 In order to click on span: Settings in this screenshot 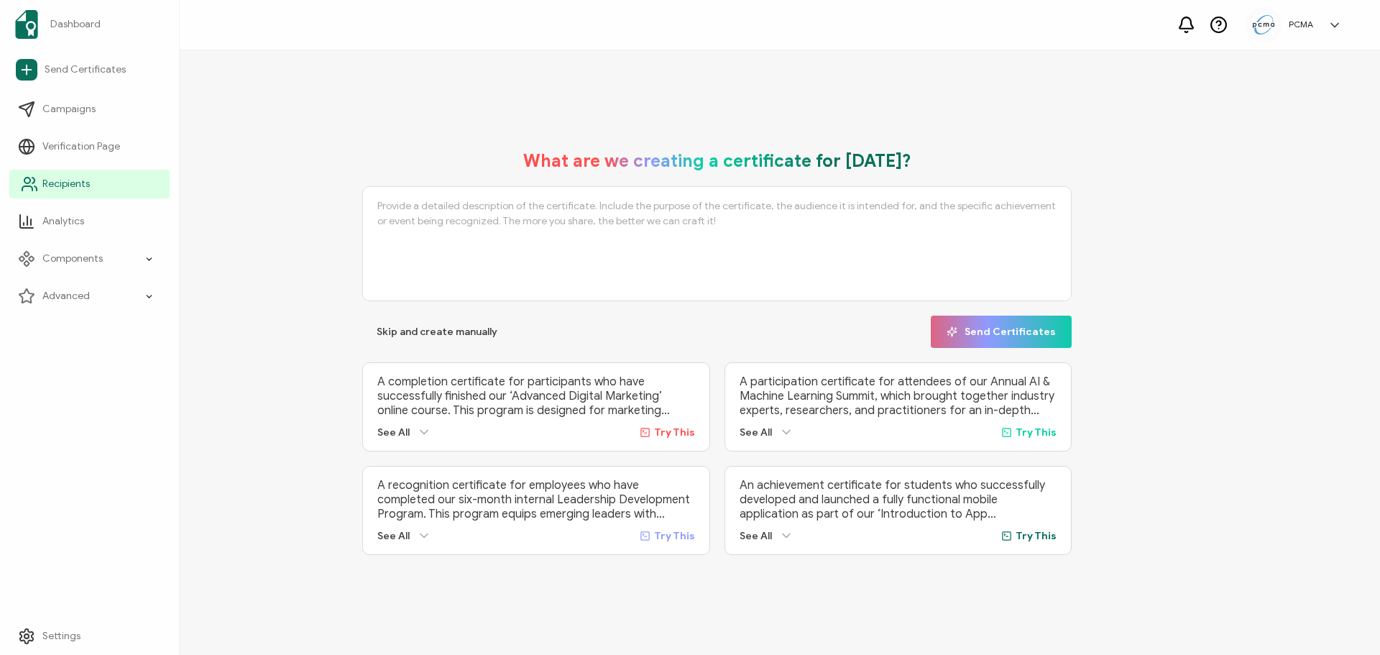, I will do `click(61, 636)`.